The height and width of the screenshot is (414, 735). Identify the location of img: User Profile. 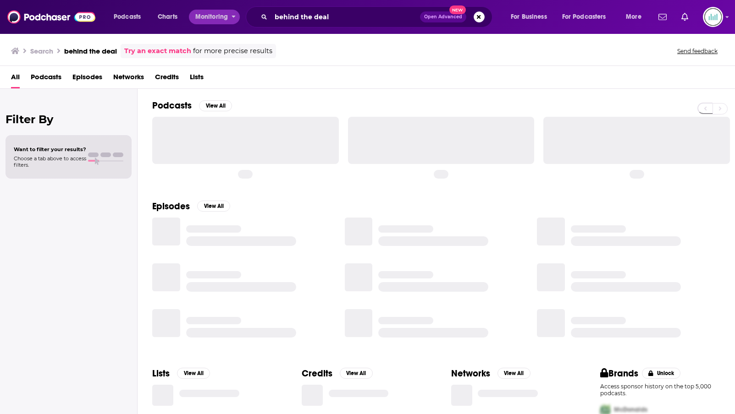
(713, 17).